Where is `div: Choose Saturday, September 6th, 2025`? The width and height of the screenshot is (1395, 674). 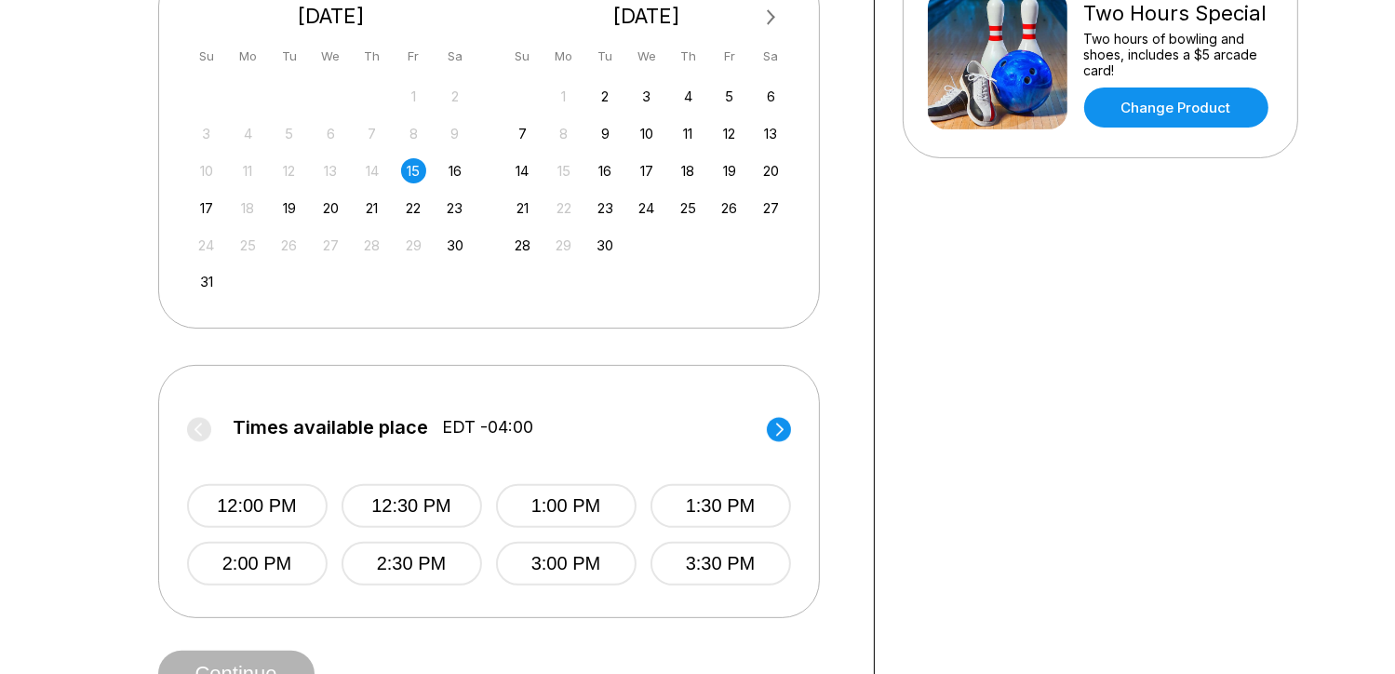
div: Choose Saturday, September 6th, 2025 is located at coordinates (771, 96).